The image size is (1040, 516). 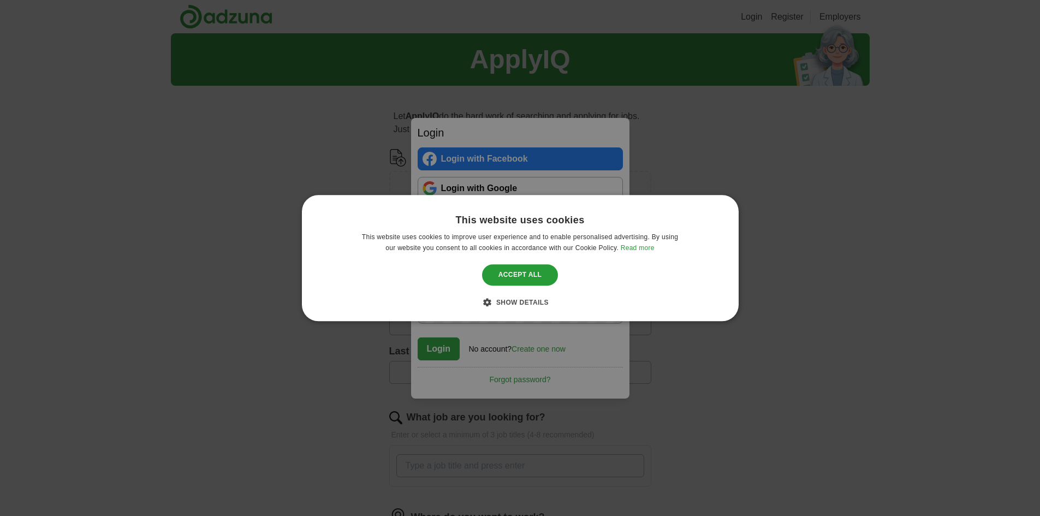 What do you see at coordinates (520, 275) in the screenshot?
I see `div: Accept all` at bounding box center [520, 275].